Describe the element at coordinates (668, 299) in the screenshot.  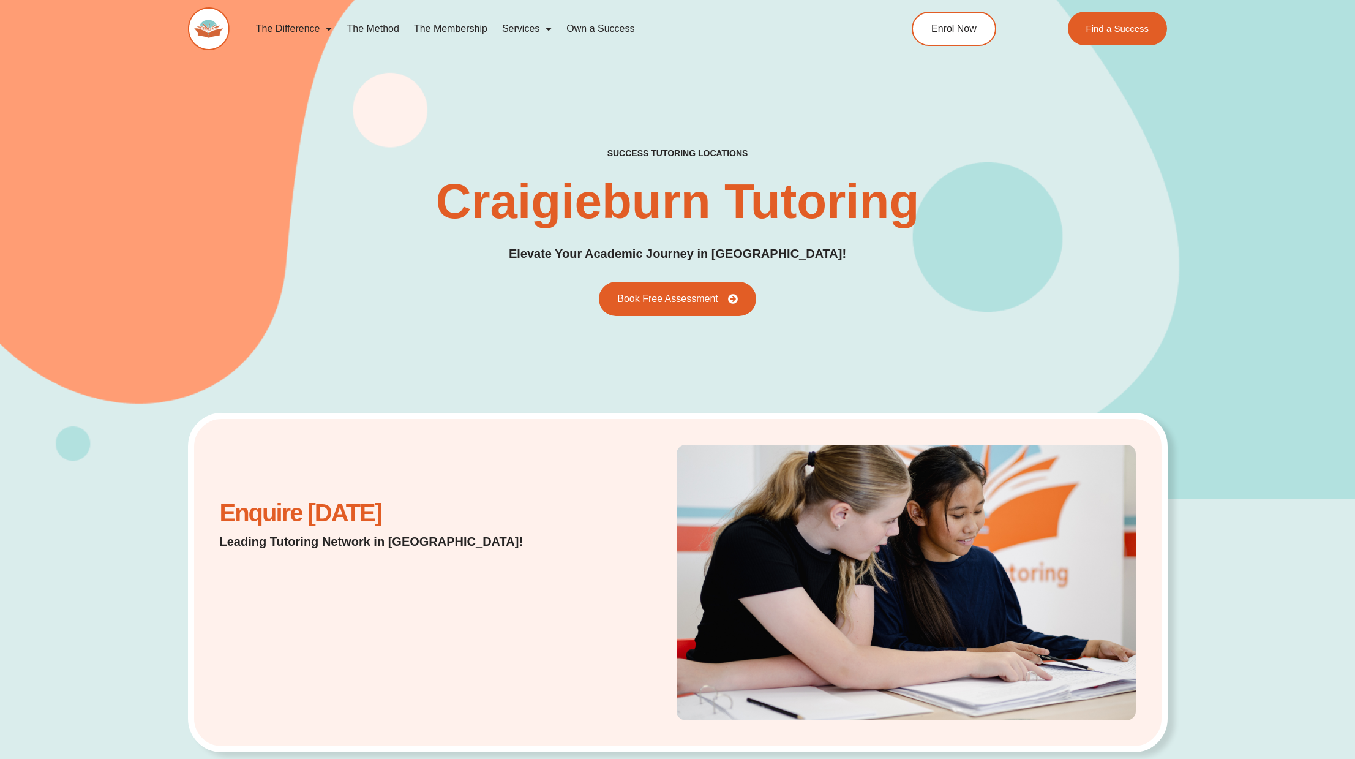
I see `span: Book Free Assessment` at that location.